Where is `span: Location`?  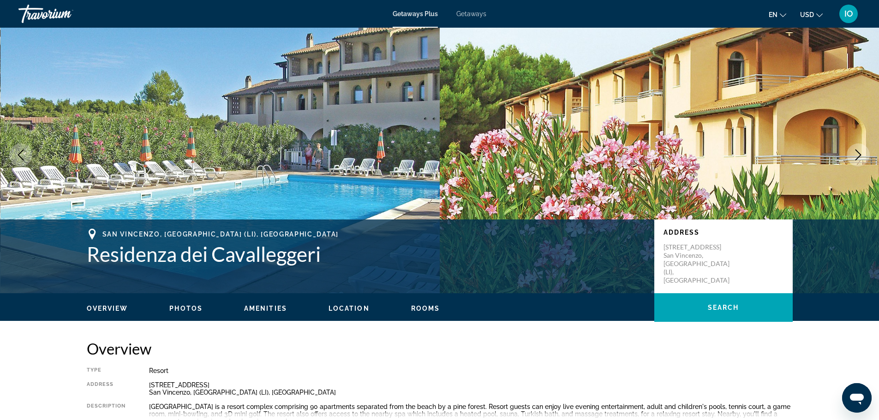 span: Location is located at coordinates (349, 309).